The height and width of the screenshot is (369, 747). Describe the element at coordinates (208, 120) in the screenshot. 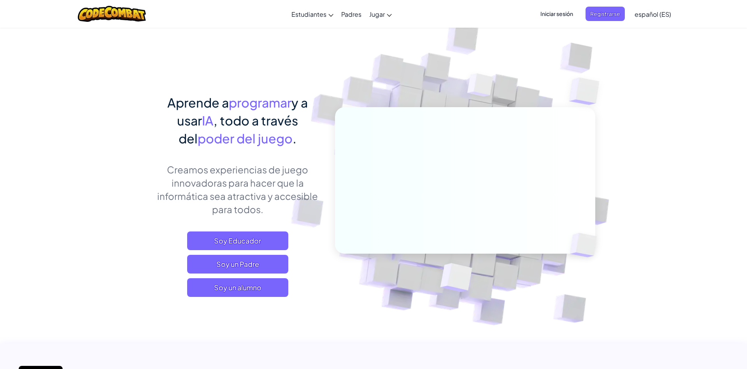

I see `span: IA` at that location.